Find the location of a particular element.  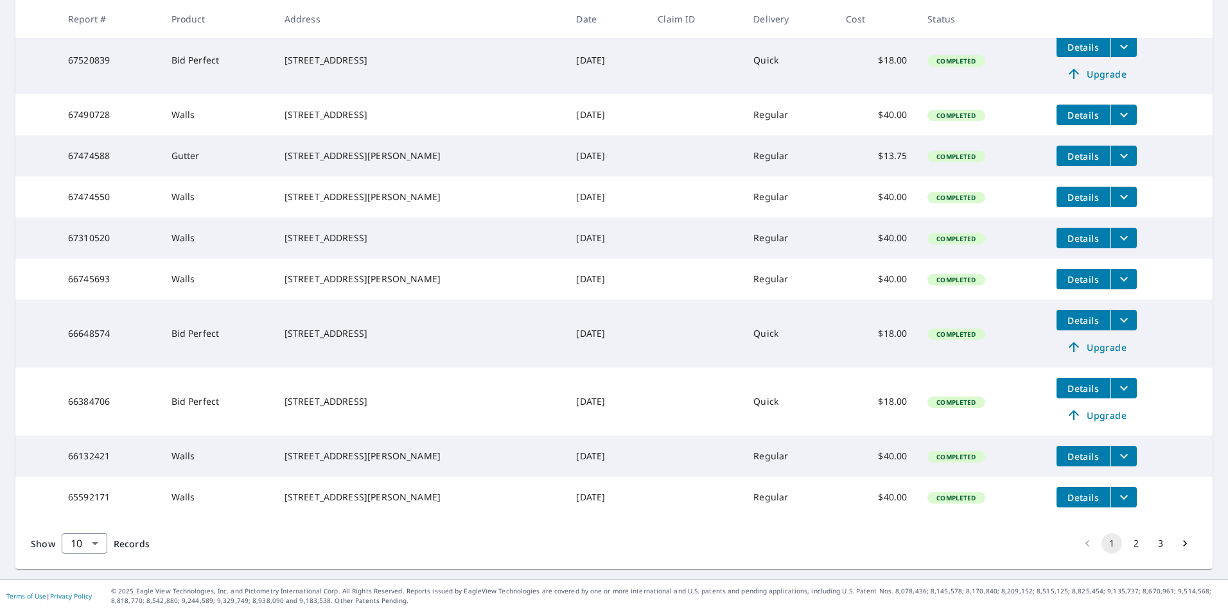

button: filesDropdownBtn-66132421 is located at coordinates (1123, 456).